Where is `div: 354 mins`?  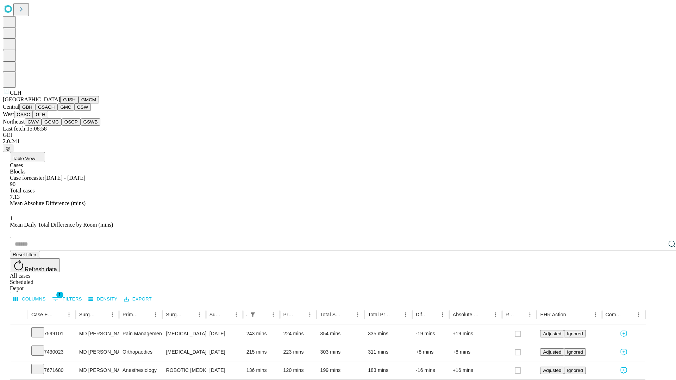 div: 354 mins is located at coordinates (341, 334).